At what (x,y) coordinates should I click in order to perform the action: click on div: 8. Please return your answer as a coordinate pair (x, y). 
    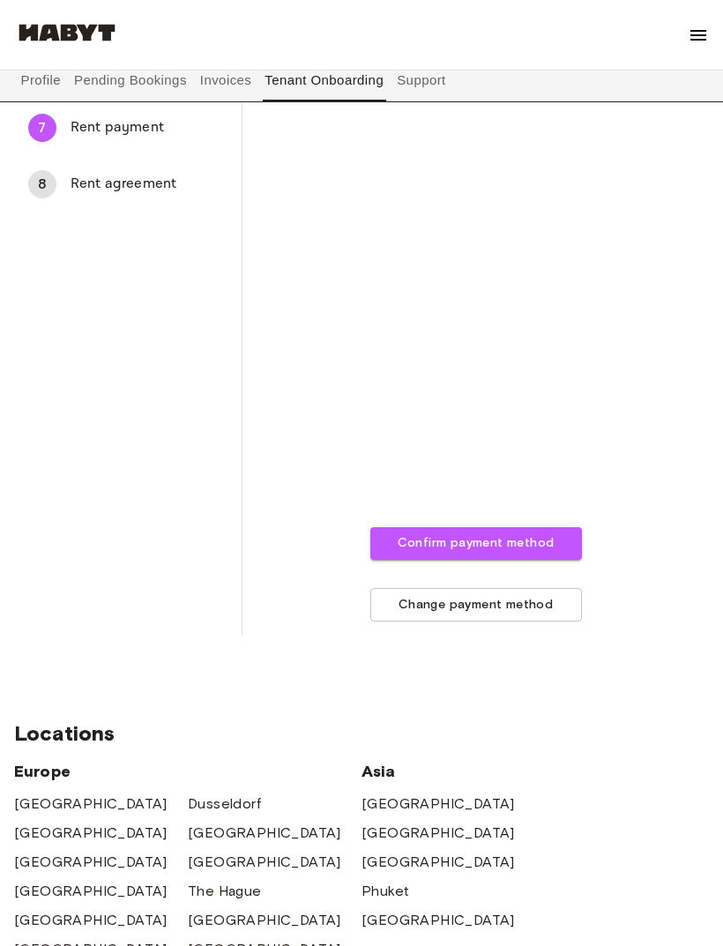
    Looking at the image, I should click on (42, 184).